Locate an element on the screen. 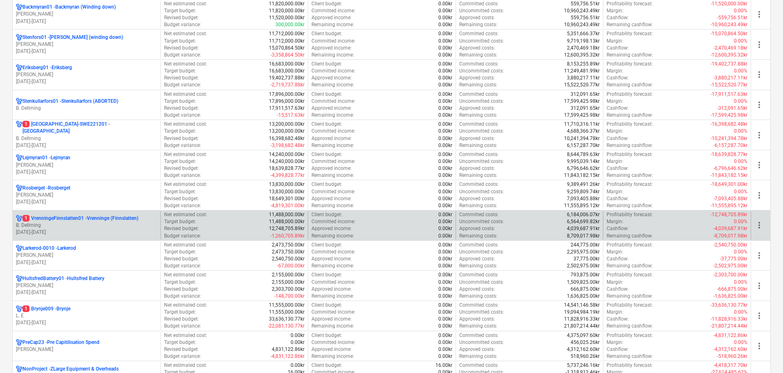 This screenshot has height=373, width=783. p: -3,358,864.50kr is located at coordinates (287, 55).